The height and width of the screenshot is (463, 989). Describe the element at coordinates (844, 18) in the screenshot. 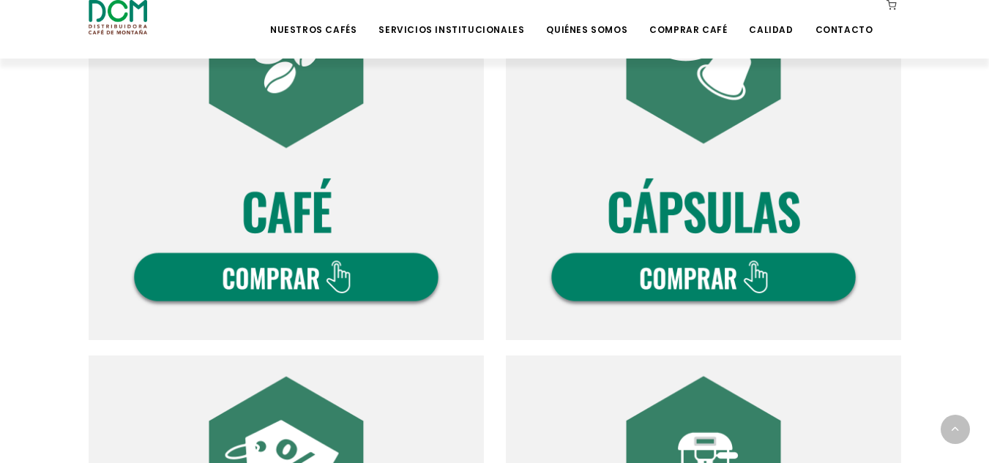

I see `a: Contacto` at that location.